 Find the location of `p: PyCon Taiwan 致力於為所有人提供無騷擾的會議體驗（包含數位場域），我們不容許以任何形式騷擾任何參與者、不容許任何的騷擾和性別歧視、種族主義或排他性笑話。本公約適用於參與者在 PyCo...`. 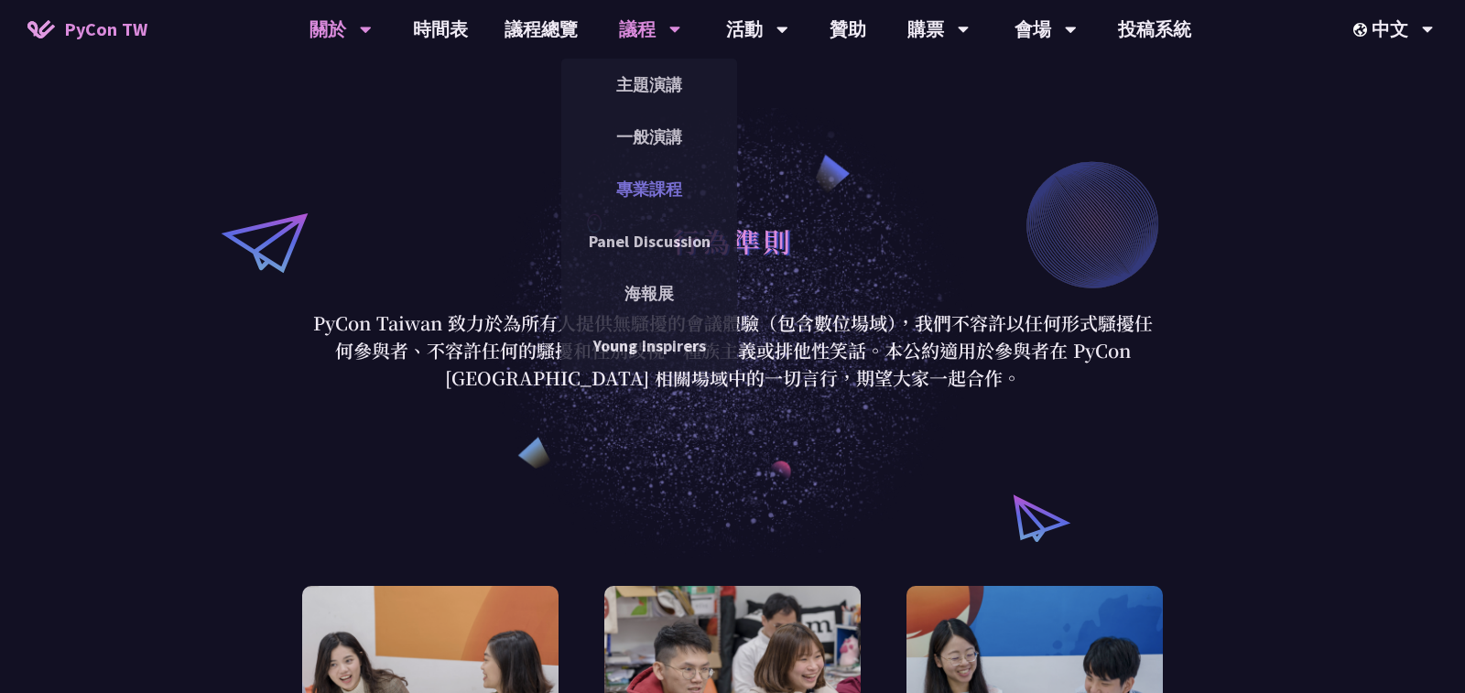

p: PyCon Taiwan 致力於為所有人提供無騷擾的會議體驗（包含數位場域），我們不容許以任何形式騷擾任何參與者、不容許任何的騷擾和性別歧視、種族主義或排他性笑話。本公約適用於參與者在 PyCo... is located at coordinates (733, 351).